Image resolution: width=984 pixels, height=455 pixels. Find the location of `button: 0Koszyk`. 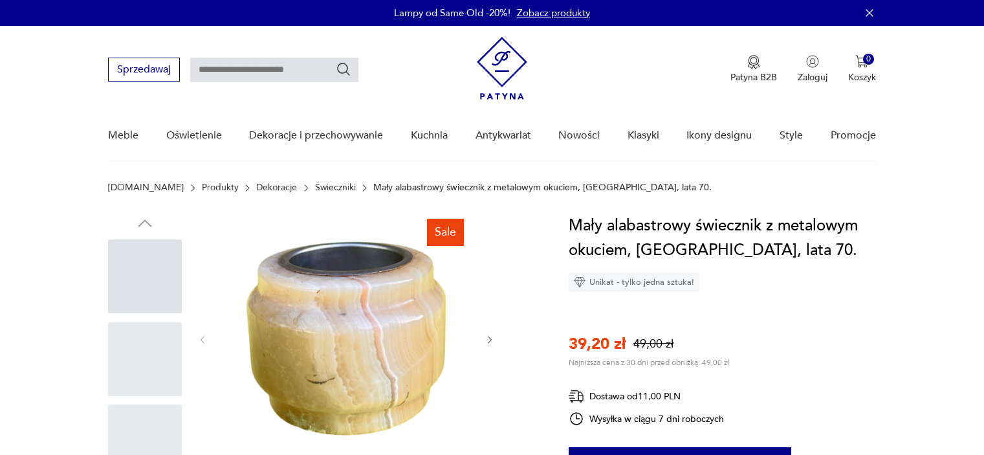

button: 0Koszyk is located at coordinates (862, 69).